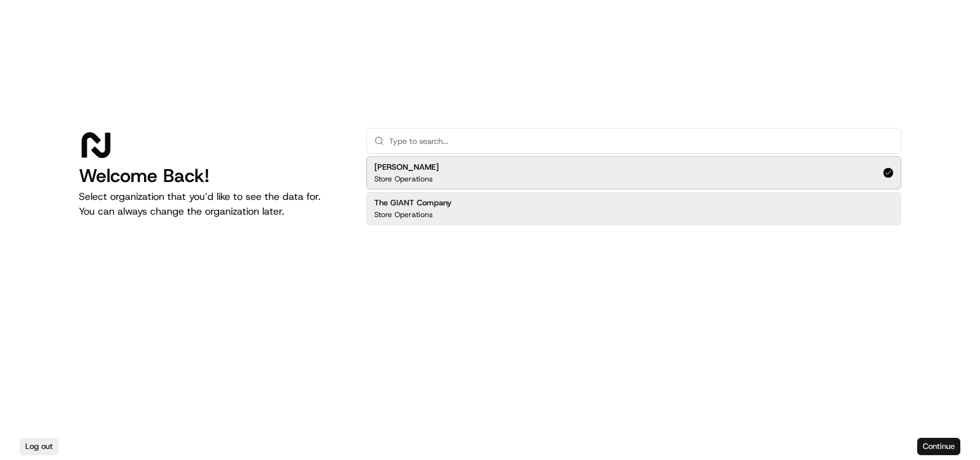 The height and width of the screenshot is (460, 980). I want to click on h1: Welcome Back!, so click(212, 176).